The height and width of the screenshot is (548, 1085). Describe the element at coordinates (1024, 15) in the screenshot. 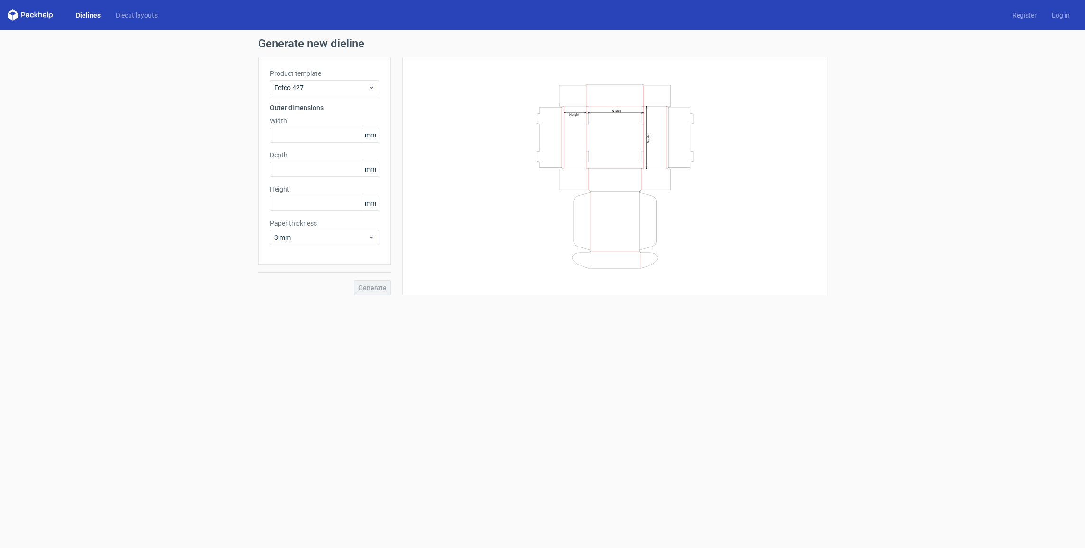

I see `a: Register` at that location.